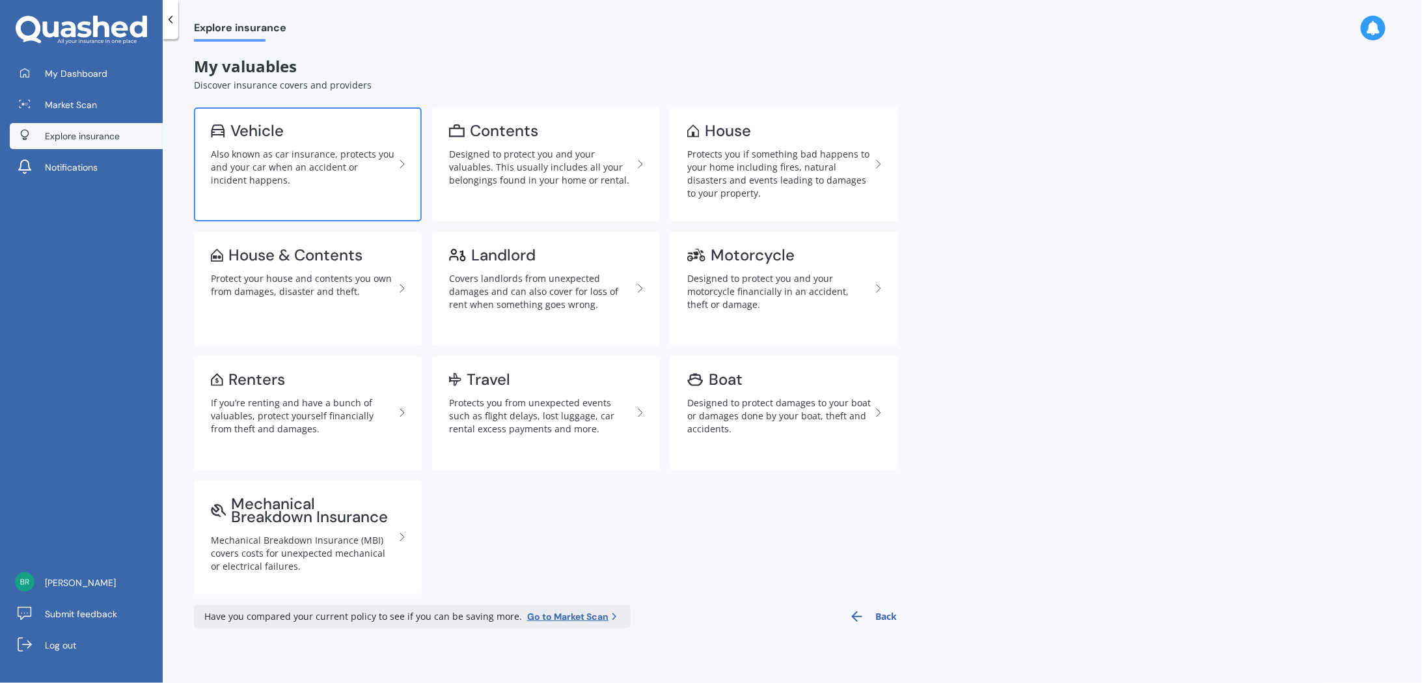 The image size is (1422, 683). Describe the element at coordinates (727, 131) in the screenshot. I see `div: House` at that location.